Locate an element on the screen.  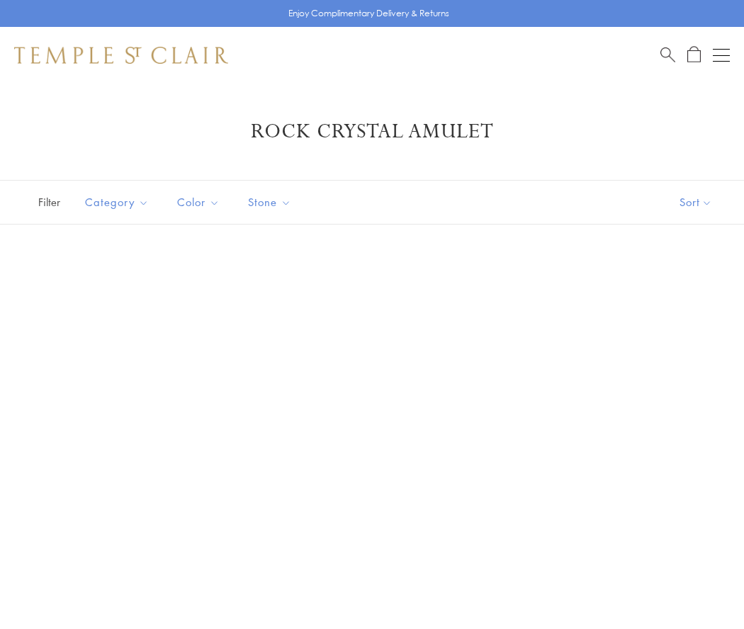
button: Open navigation is located at coordinates (721, 55).